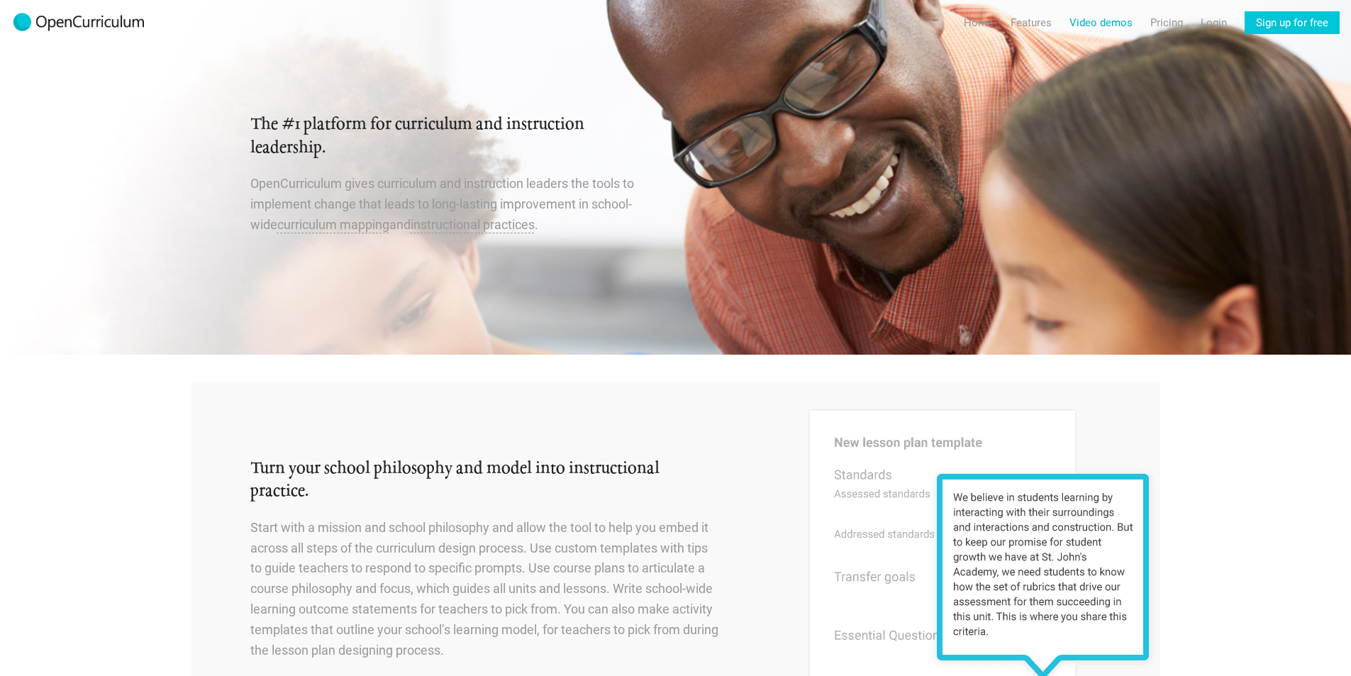  I want to click on p: Start with a mission and school philosophy and allow the tool to help you embed it across all ste..., so click(485, 590).